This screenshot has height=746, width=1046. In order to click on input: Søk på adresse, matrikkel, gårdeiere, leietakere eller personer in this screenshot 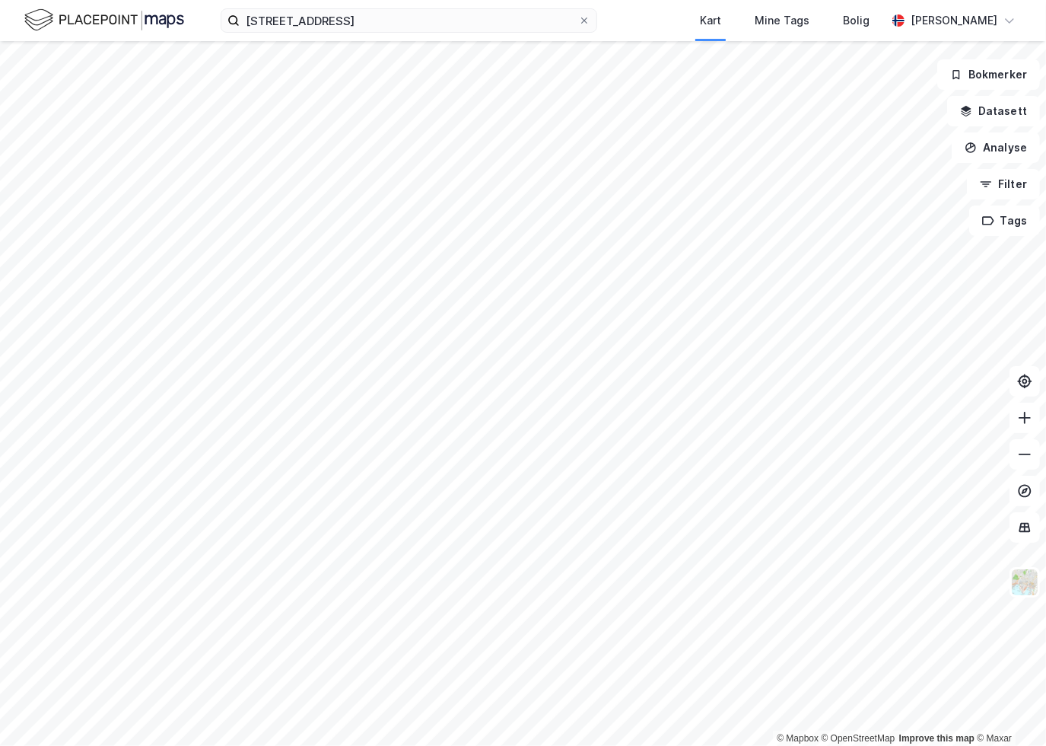, I will do `click(409, 21)`.